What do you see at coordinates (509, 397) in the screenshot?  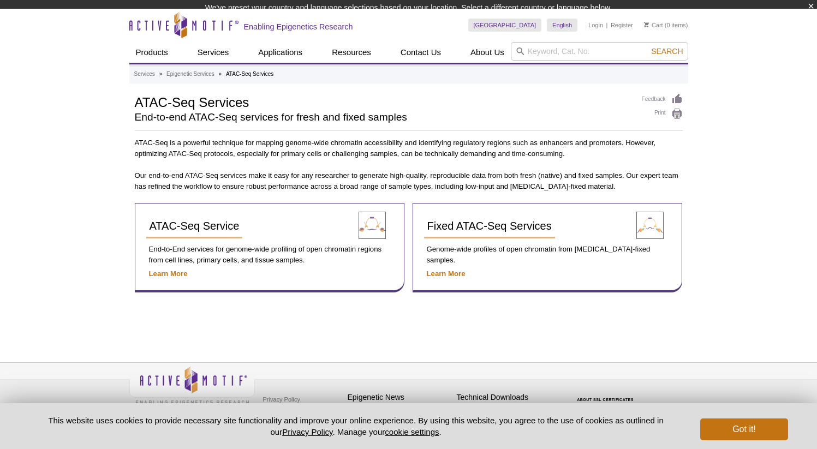 I see `h4: Technical Downloads` at bounding box center [509, 397].